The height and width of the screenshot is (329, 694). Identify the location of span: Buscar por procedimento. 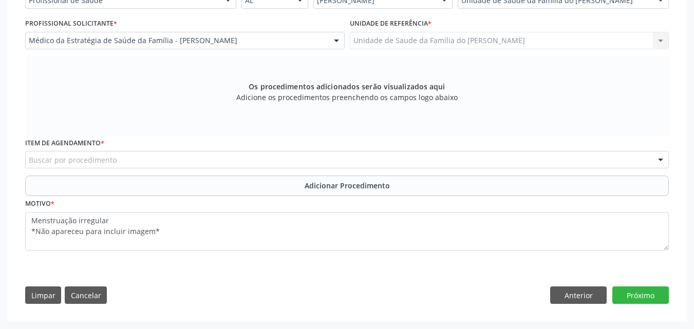
(72, 160).